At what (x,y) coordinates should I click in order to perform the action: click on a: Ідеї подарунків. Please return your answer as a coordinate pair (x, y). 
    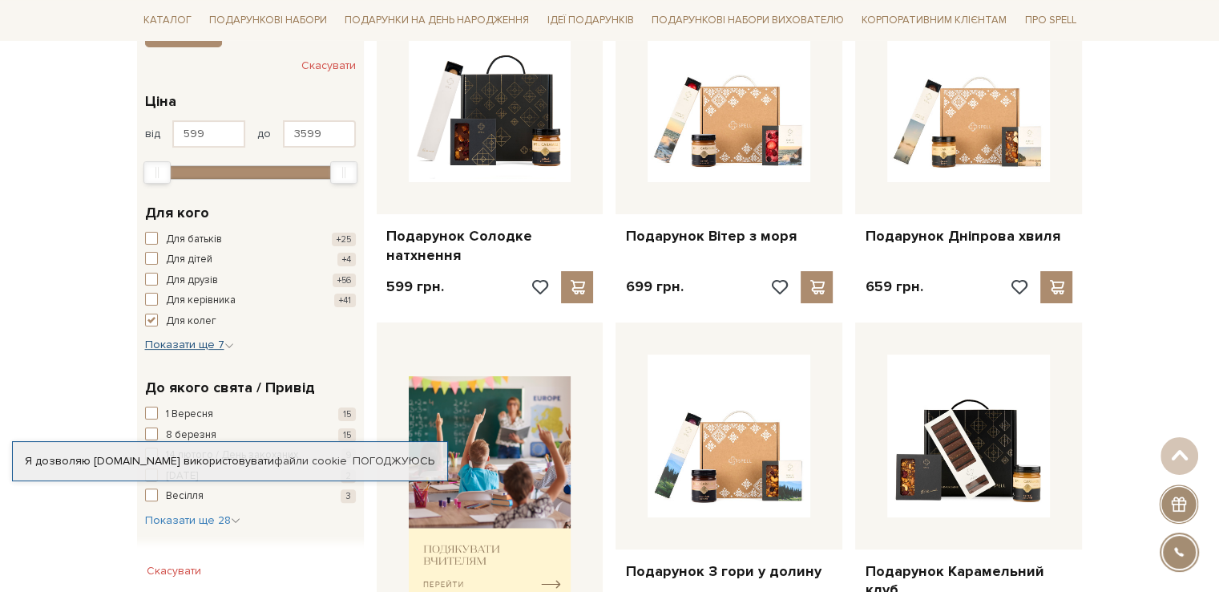
    Looking at the image, I should click on (590, 20).